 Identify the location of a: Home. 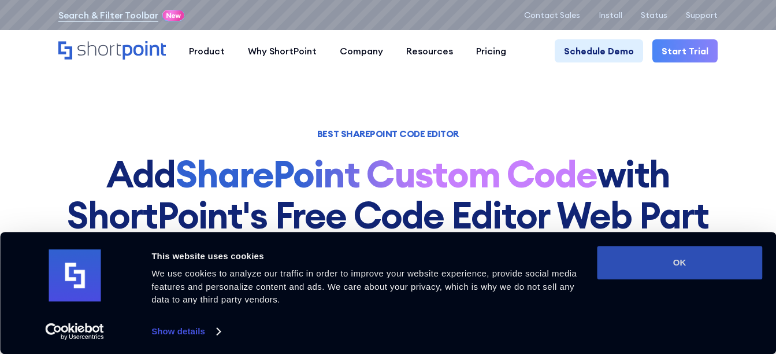
(112, 51).